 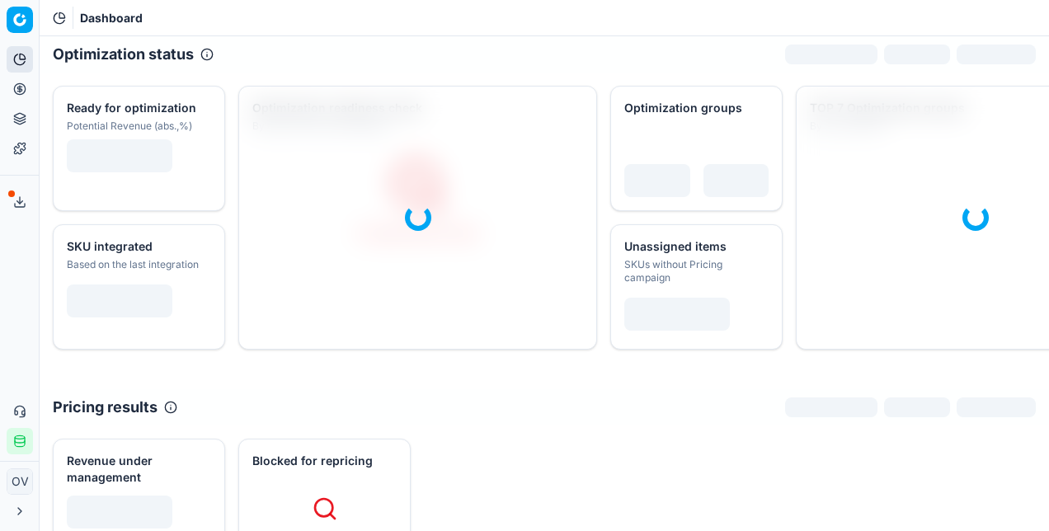 What do you see at coordinates (323, 461) in the screenshot?
I see `div: Blocked for repricing` at bounding box center [323, 461].